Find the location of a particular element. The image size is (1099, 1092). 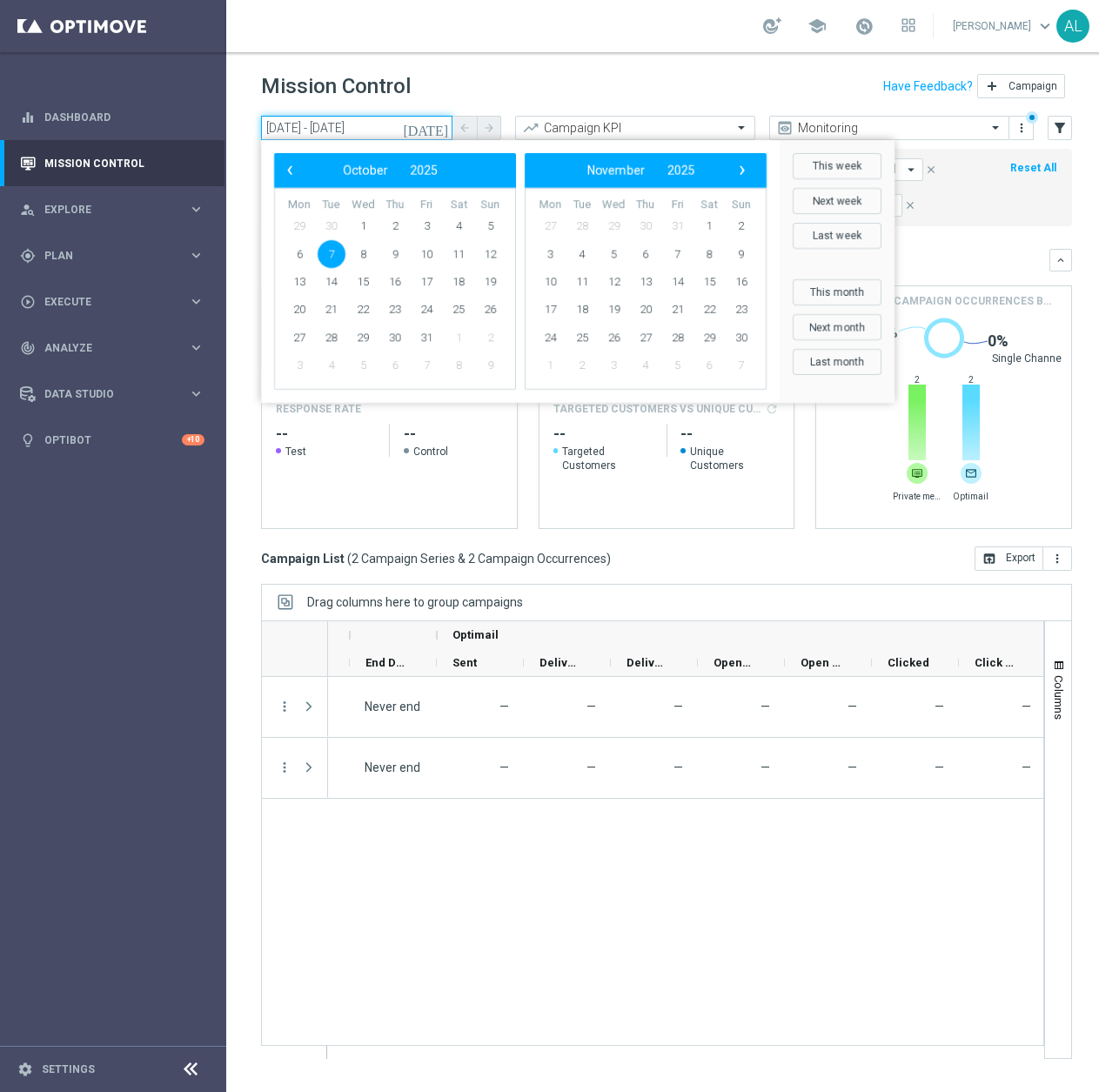

span: Click Rate is located at coordinates (995, 662).